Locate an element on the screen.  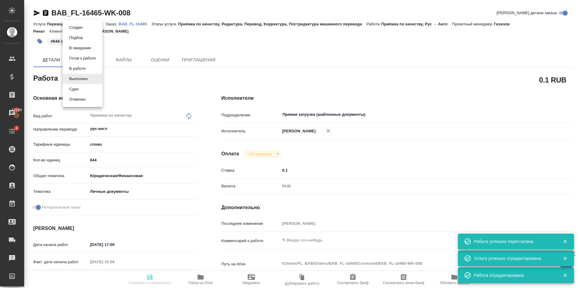
button: Создан is located at coordinates (76, 27).